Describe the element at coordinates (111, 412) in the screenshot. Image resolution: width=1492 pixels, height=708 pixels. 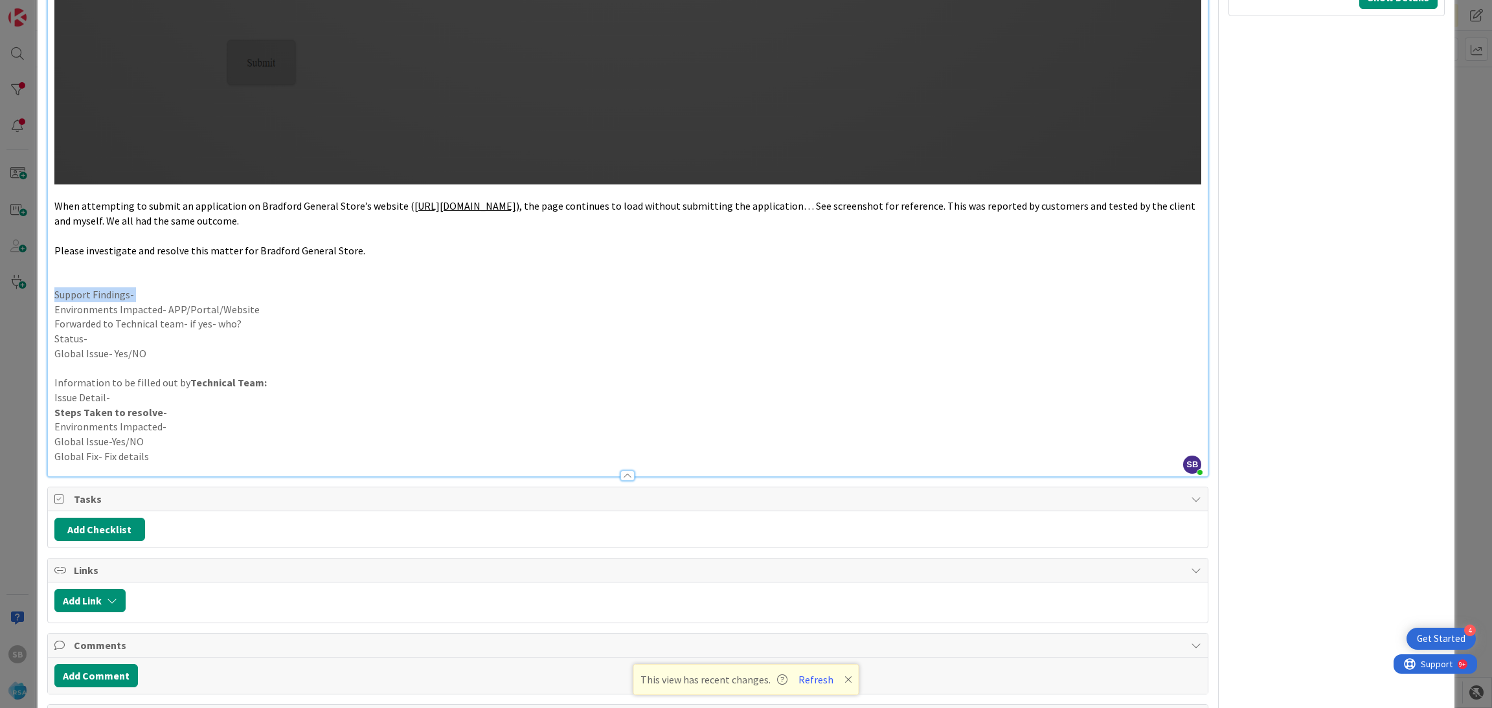
I see `strong: Steps Taken to resolve-` at that location.